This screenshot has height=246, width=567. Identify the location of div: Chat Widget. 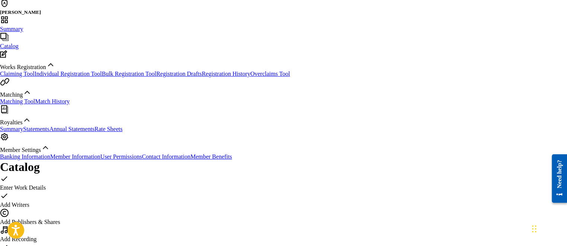
(548, 228).